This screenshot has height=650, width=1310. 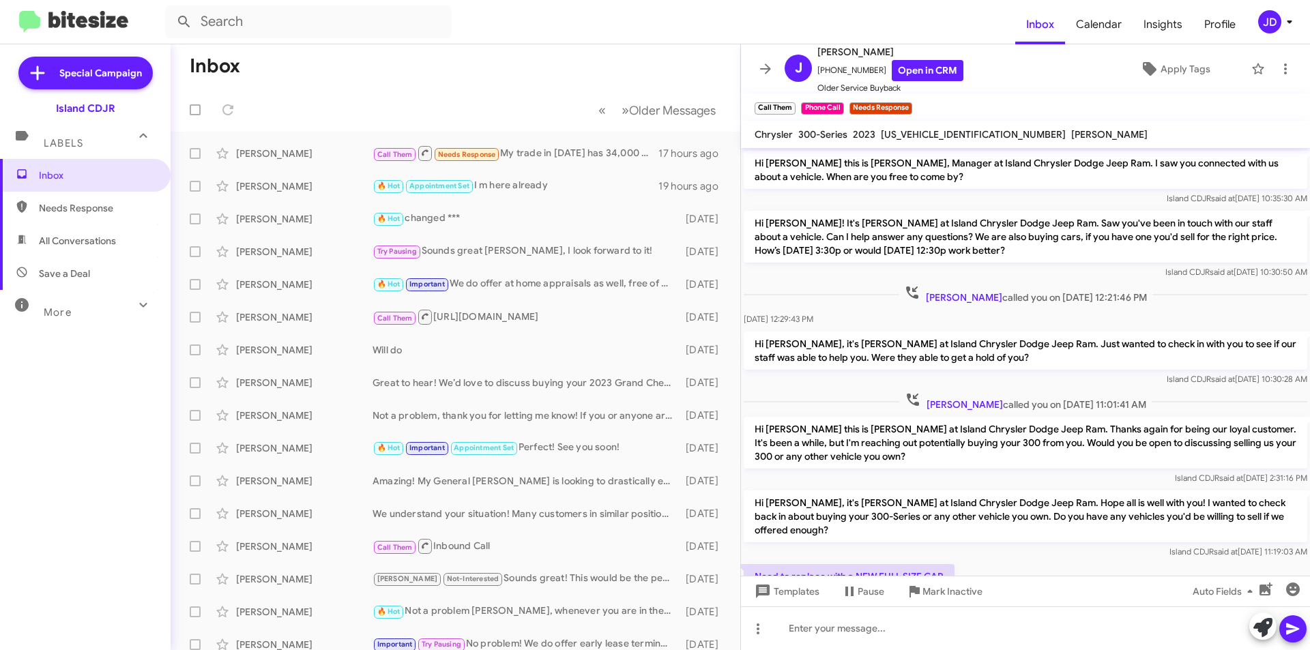 What do you see at coordinates (927, 70) in the screenshot?
I see `a: Open in CRM` at bounding box center [927, 70].